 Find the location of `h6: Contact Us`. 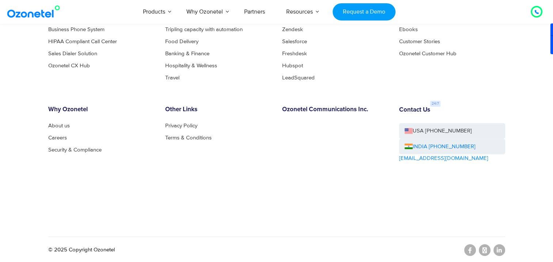

h6: Contact Us is located at coordinates (414, 110).